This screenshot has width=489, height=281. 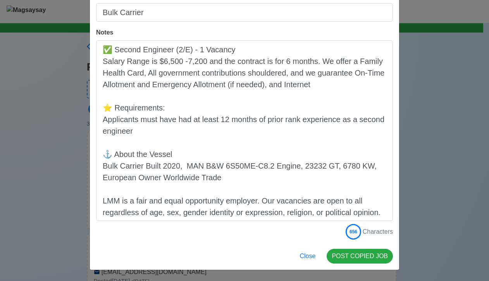 I want to click on button: POST COPIED JOB, so click(x=359, y=256).